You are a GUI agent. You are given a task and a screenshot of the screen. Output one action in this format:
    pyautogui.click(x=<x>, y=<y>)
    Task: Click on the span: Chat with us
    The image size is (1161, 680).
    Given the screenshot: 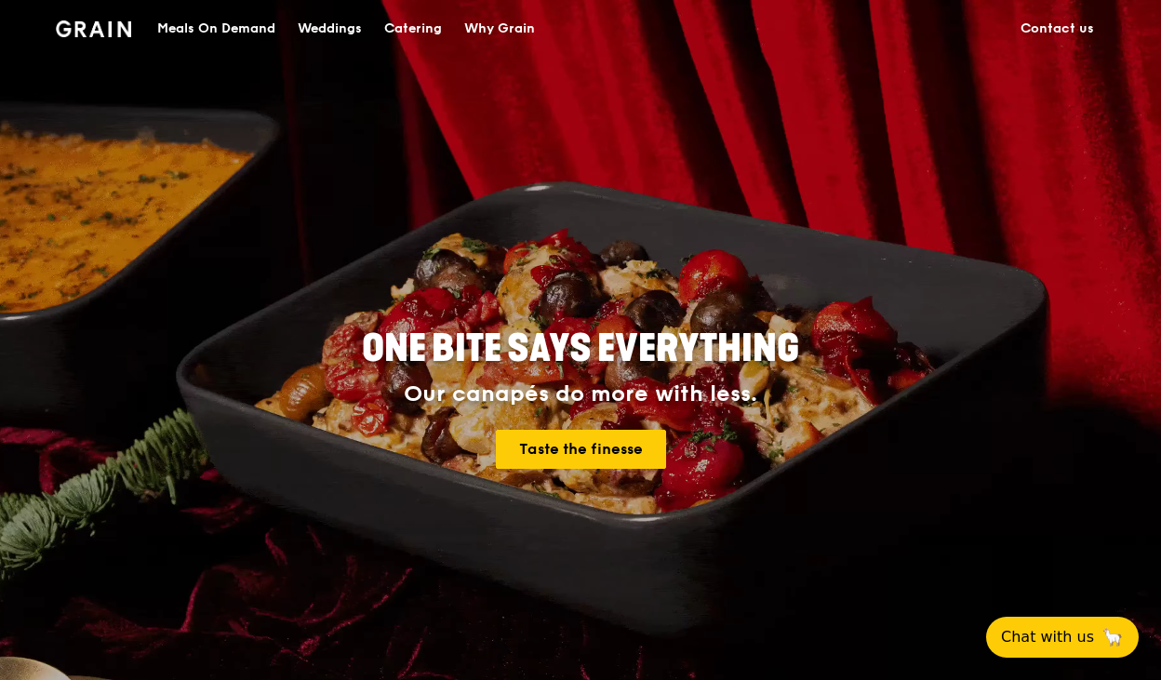 What is the action you would take?
    pyautogui.click(x=1048, y=637)
    